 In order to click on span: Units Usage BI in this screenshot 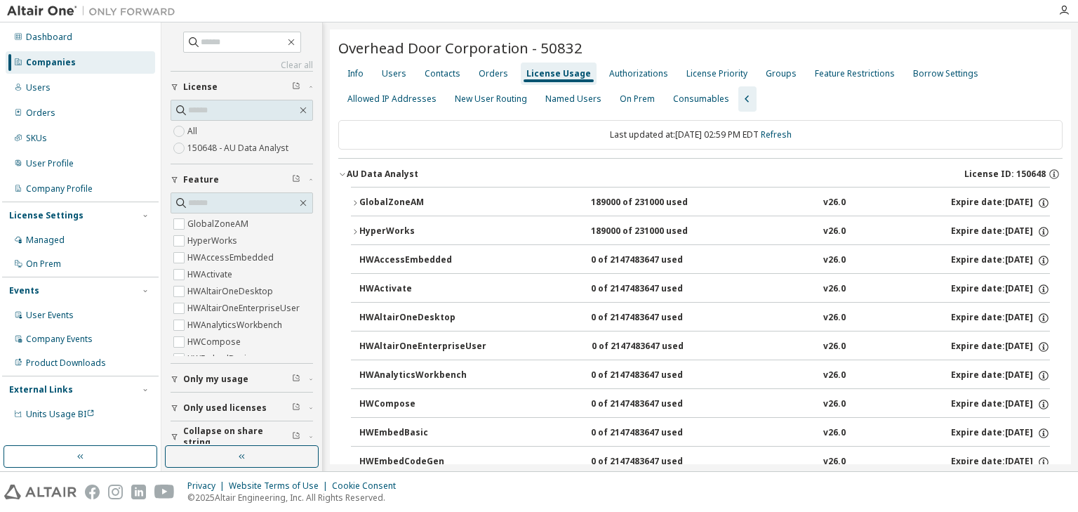, I will do `click(60, 413)`.